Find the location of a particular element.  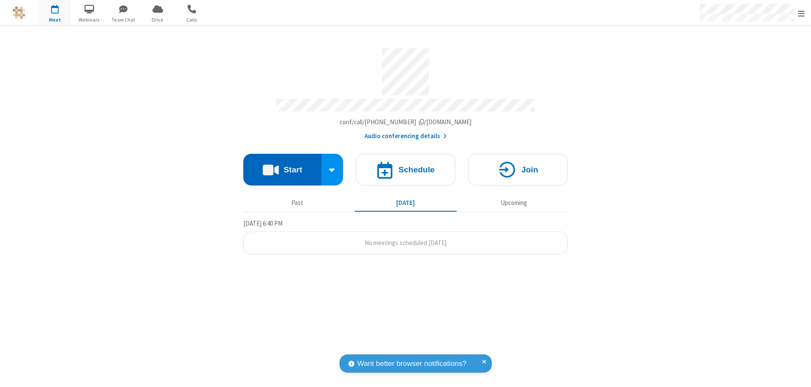

h4: Schedule is located at coordinates (417, 169).